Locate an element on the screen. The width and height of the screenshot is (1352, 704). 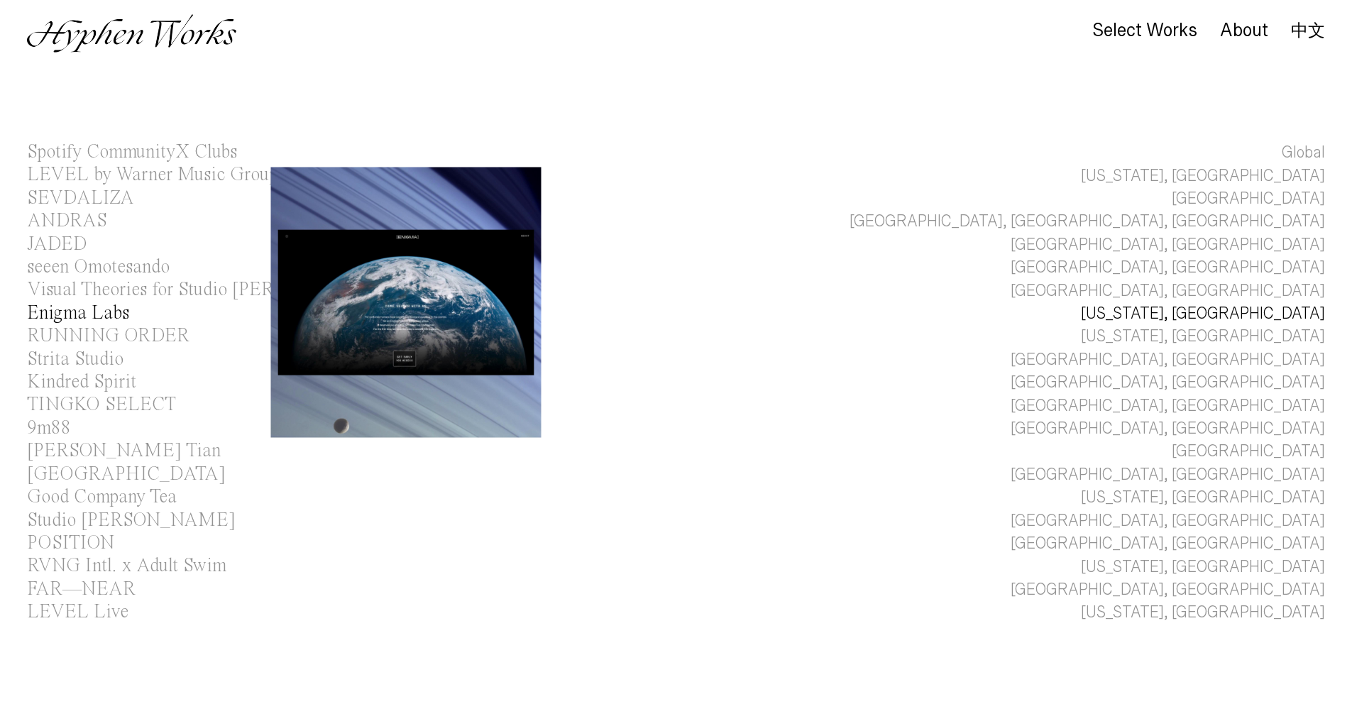
div: Spotify CommunityX Clubs is located at coordinates (132, 152).